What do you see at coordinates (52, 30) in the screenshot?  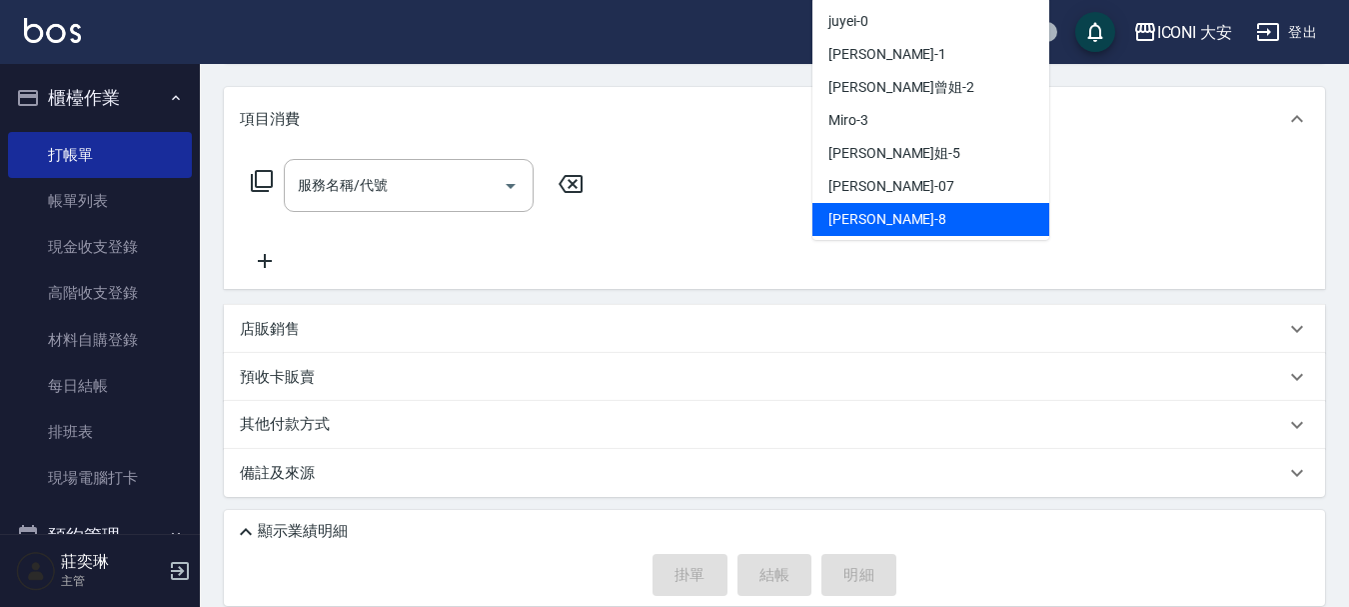 I see `img: Logo` at bounding box center [52, 30].